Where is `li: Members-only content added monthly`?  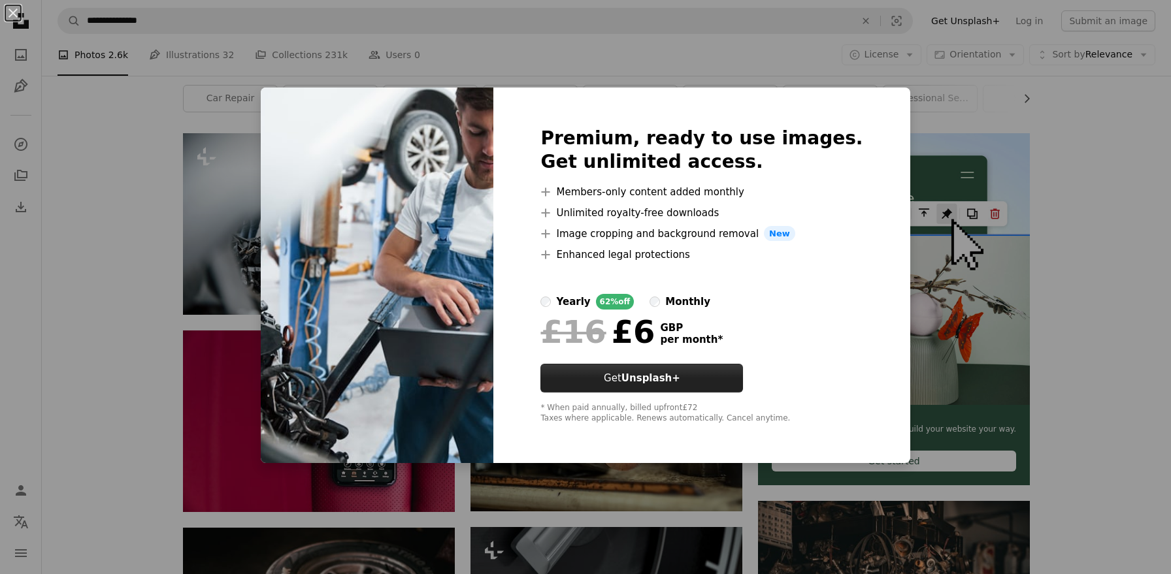 li: Members-only content added monthly is located at coordinates (701, 192).